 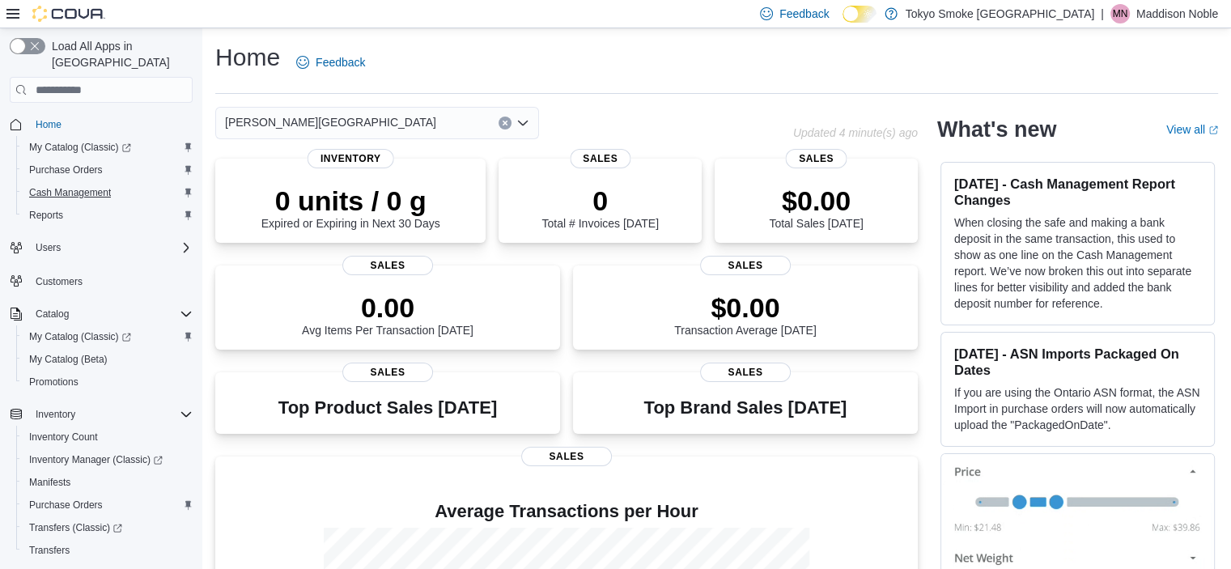 What do you see at coordinates (49, 482) in the screenshot?
I see `a: Manifests` at bounding box center [49, 482].